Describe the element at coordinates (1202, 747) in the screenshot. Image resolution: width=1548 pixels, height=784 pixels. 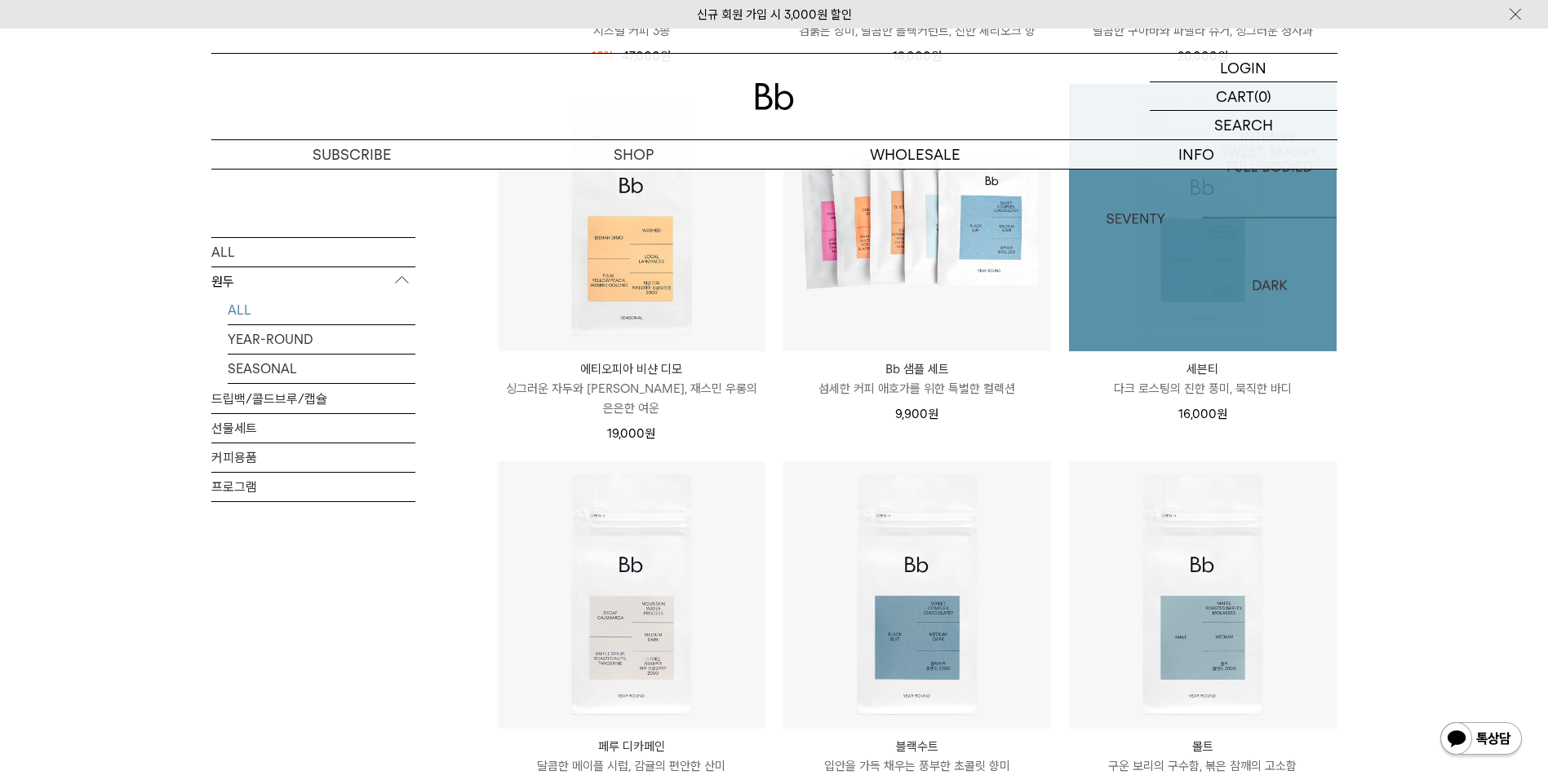
I see `p: 몰트` at that location.